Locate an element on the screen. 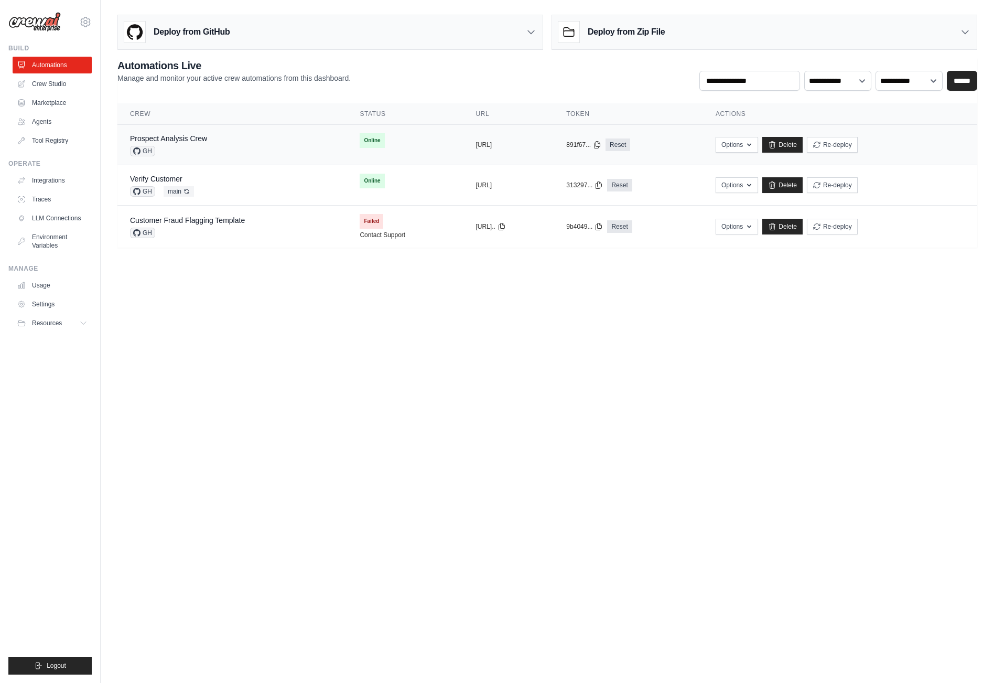 The height and width of the screenshot is (683, 994). a: Verify Customer is located at coordinates (156, 179).